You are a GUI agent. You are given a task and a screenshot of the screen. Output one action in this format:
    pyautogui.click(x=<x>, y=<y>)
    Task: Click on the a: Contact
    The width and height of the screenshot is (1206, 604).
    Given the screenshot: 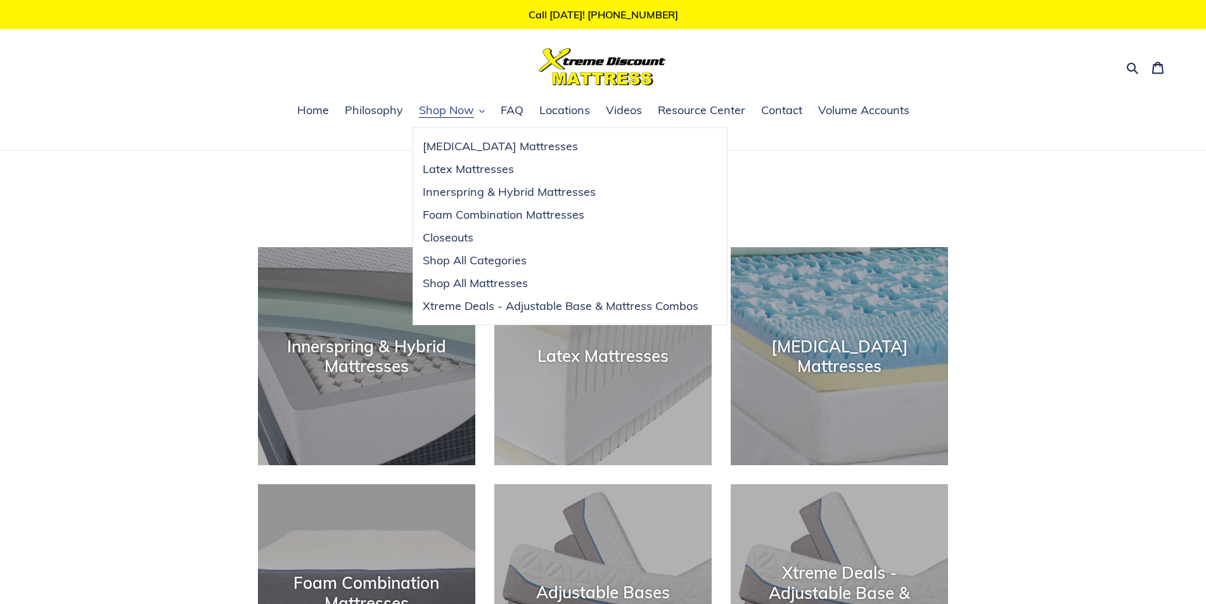 What is the action you would take?
    pyautogui.click(x=781, y=111)
    